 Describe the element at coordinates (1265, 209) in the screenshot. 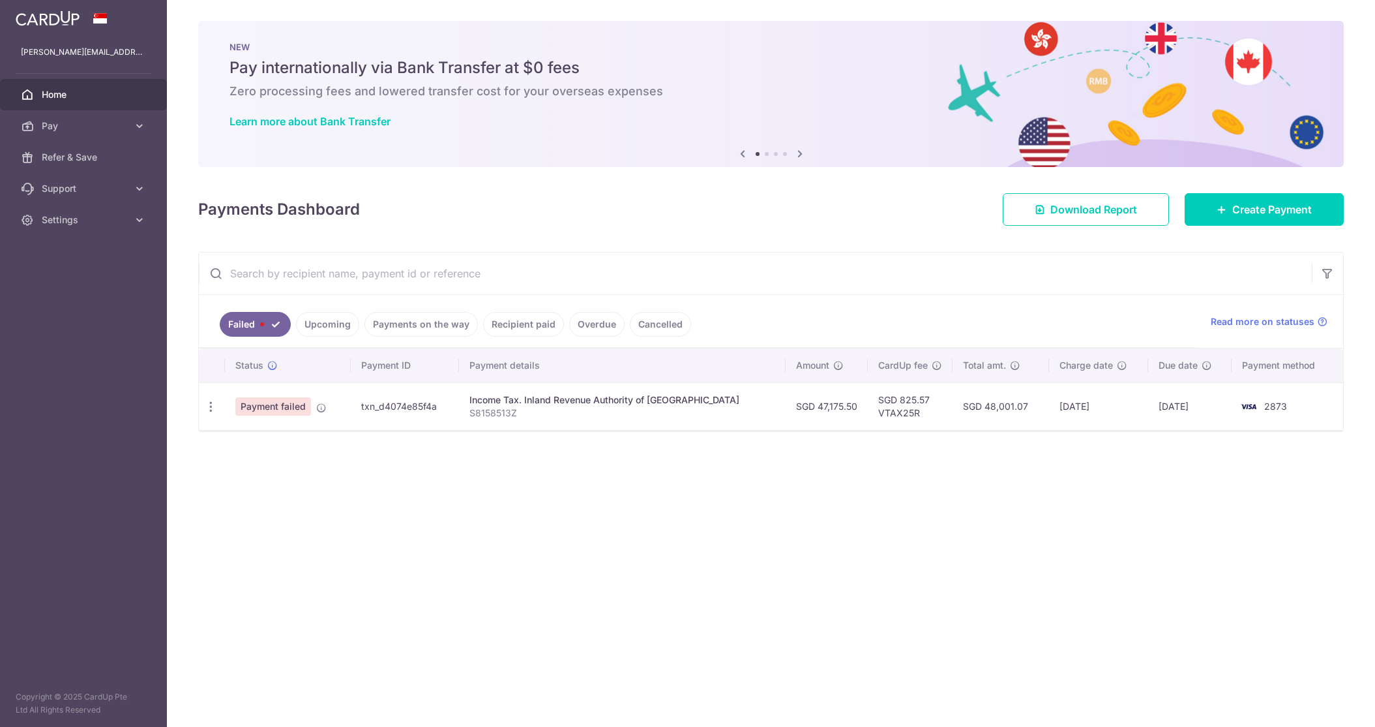

I see `a: Create Payment` at that location.